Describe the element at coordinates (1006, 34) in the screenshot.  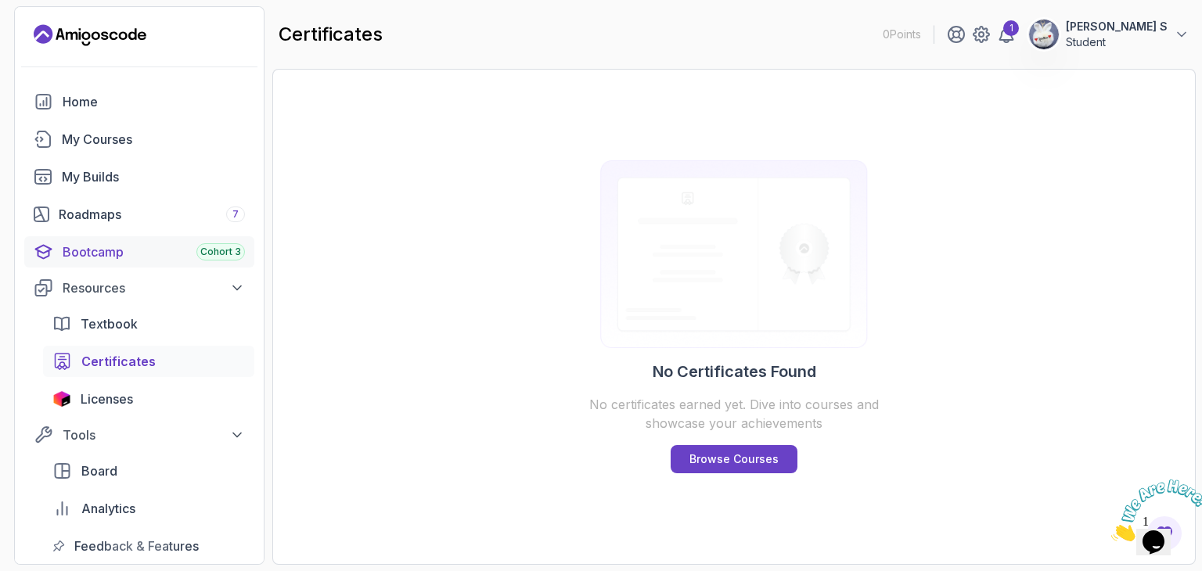
I see `a: 1` at that location.